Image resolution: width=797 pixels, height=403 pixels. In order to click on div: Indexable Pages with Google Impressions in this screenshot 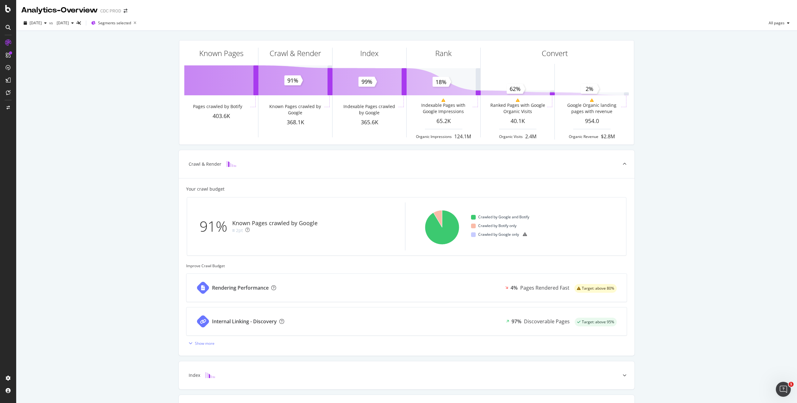, I will do `click(443, 108)`.